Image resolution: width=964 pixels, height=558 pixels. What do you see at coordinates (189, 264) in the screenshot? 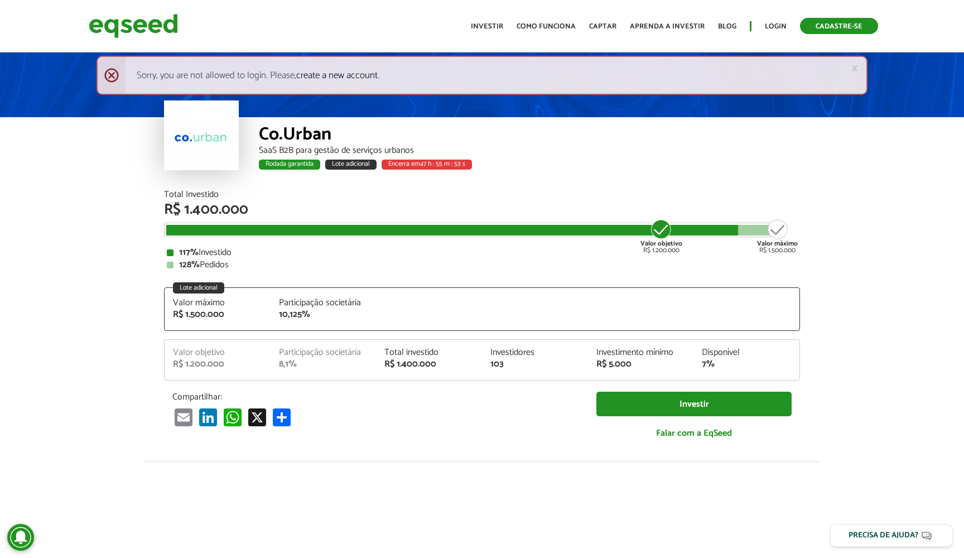
I see `strong: 128%` at bounding box center [189, 264].